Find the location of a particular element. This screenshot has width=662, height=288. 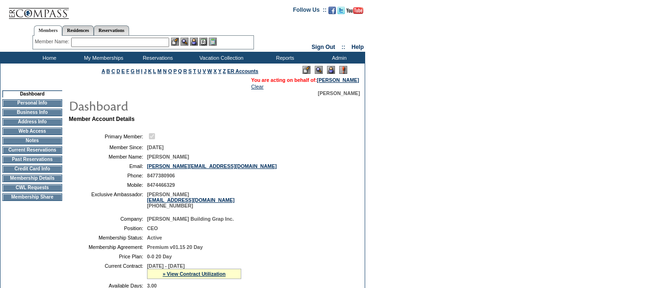

img: Subscribe to our YouTube Channel is located at coordinates (355, 10).